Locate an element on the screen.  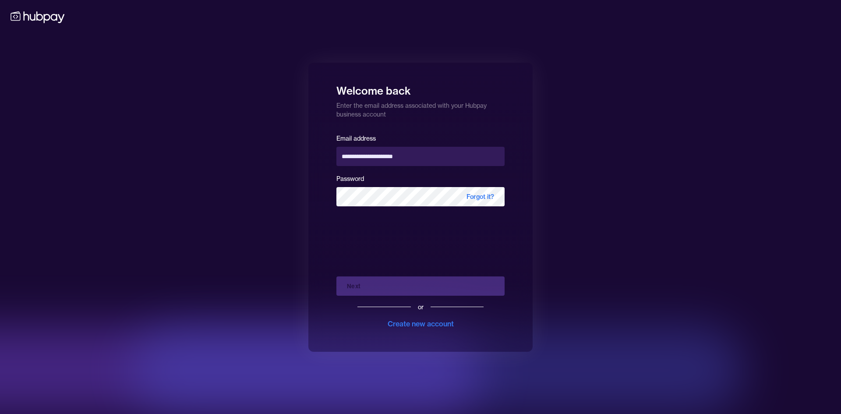
label: Email address is located at coordinates (356, 138).